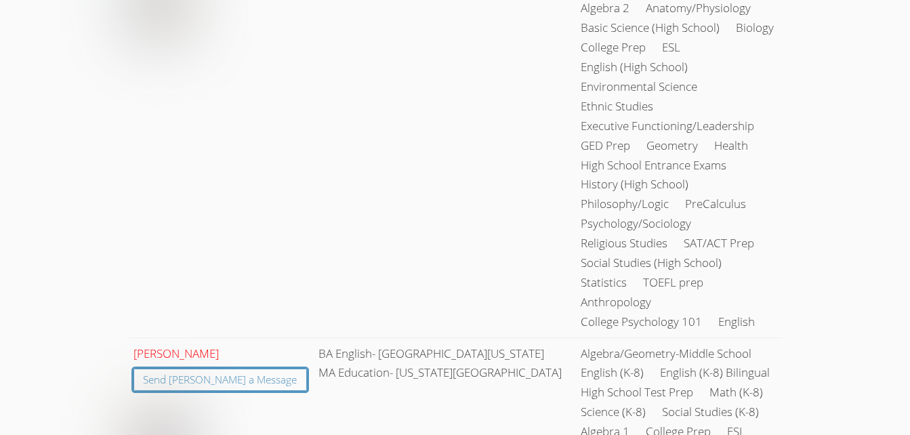  What do you see at coordinates (625, 204) in the screenshot?
I see `li: Philosophy/Logic` at bounding box center [625, 204].